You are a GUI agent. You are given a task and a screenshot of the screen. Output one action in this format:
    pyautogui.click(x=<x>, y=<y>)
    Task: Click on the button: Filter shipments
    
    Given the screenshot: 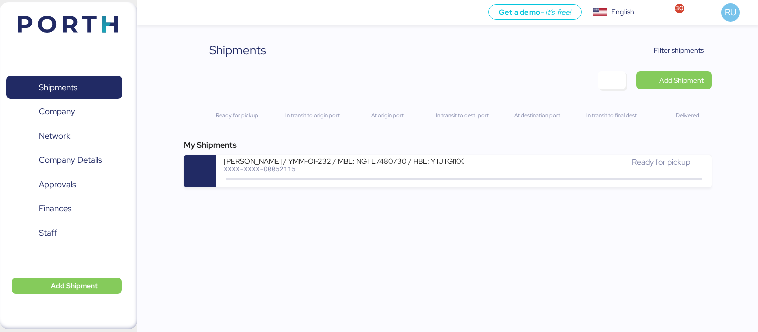 What is the action you would take?
    pyautogui.click(x=672, y=50)
    